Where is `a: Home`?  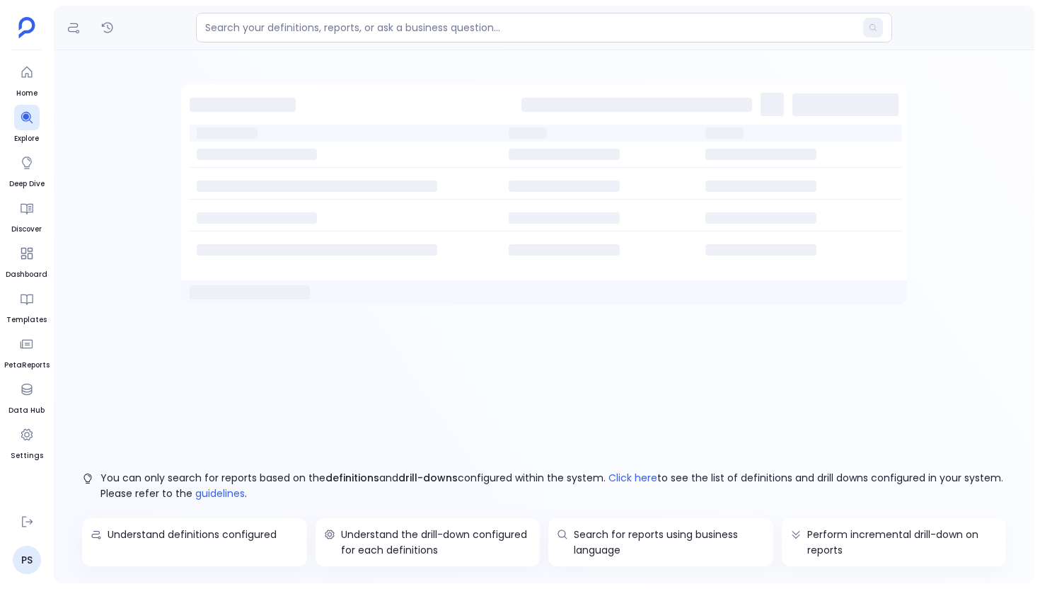
a: Home is located at coordinates (27, 79).